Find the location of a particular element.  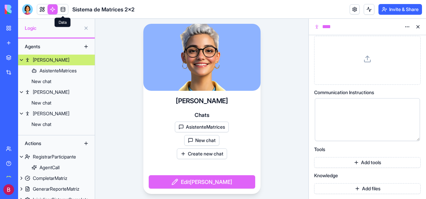

div: Actions is located at coordinates (48, 143).